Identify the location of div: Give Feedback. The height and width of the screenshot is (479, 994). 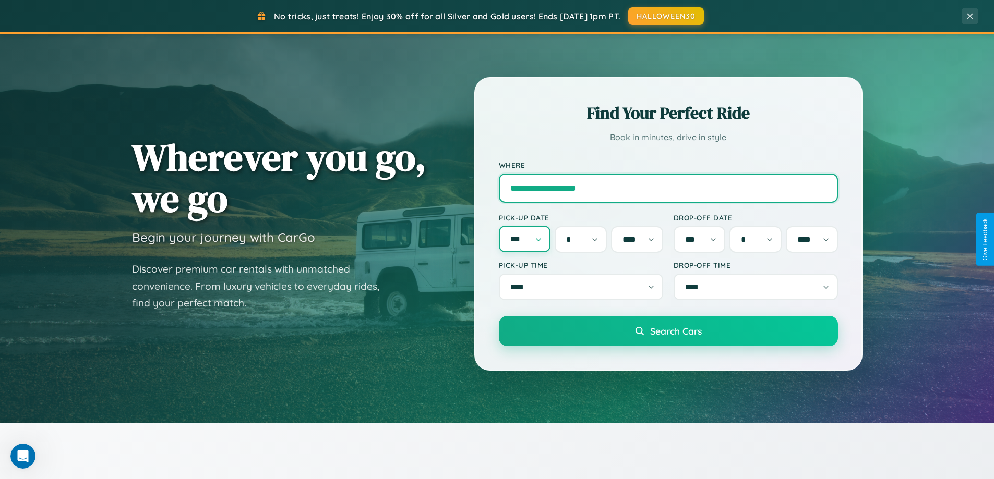
(985, 239).